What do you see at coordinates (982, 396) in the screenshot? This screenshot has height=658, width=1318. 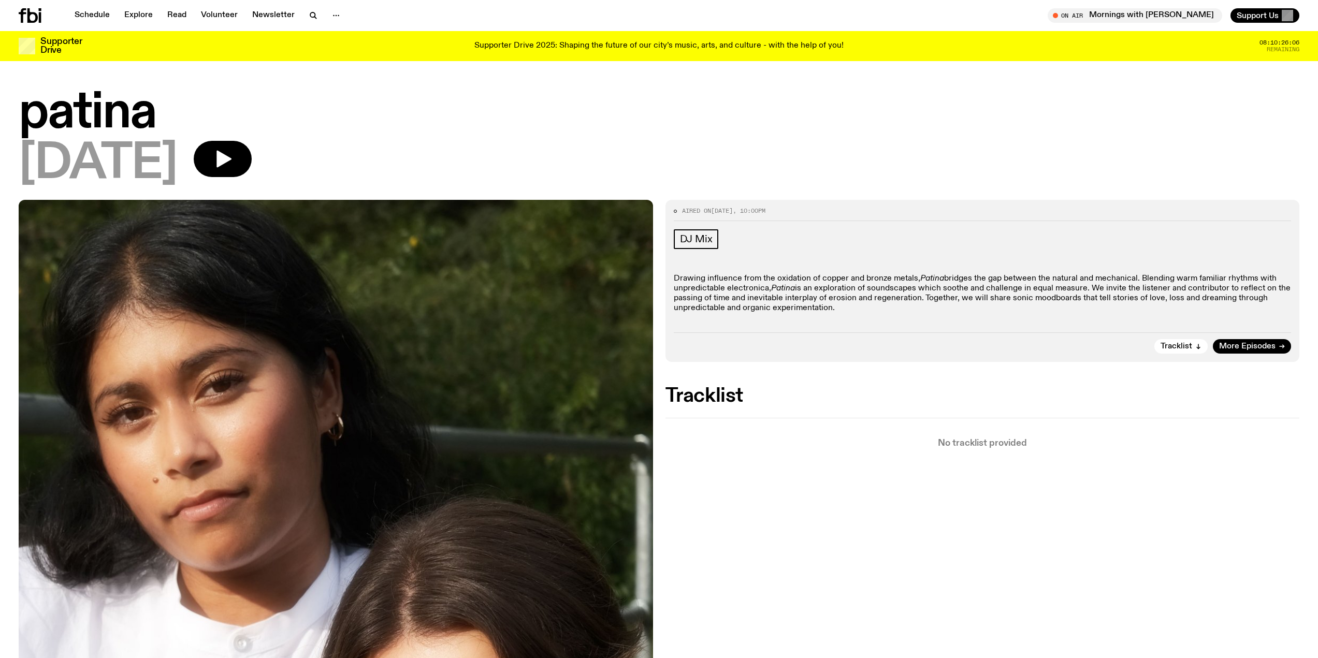 I see `h2: Tracklist` at bounding box center [982, 396].